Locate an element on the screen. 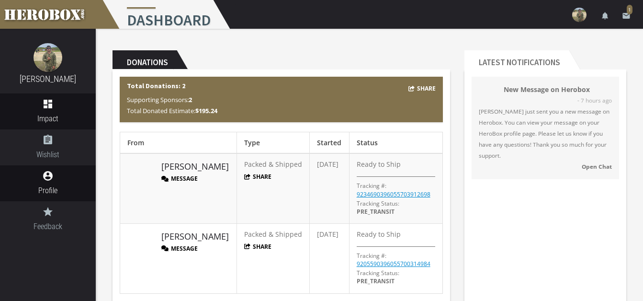 The height and width of the screenshot is (301, 643). b: Total Donations: 2 is located at coordinates (156, 86).